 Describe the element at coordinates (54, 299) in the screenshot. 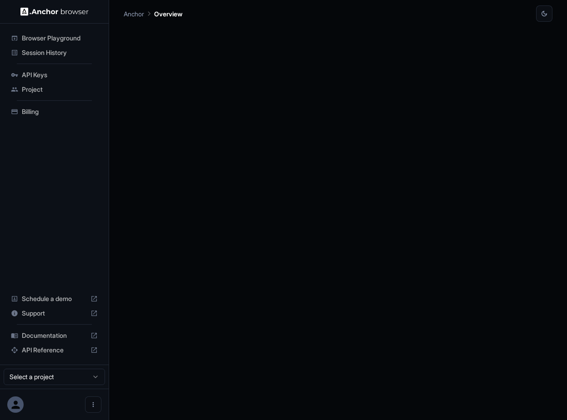

I see `span: Schedule a demo` at that location.